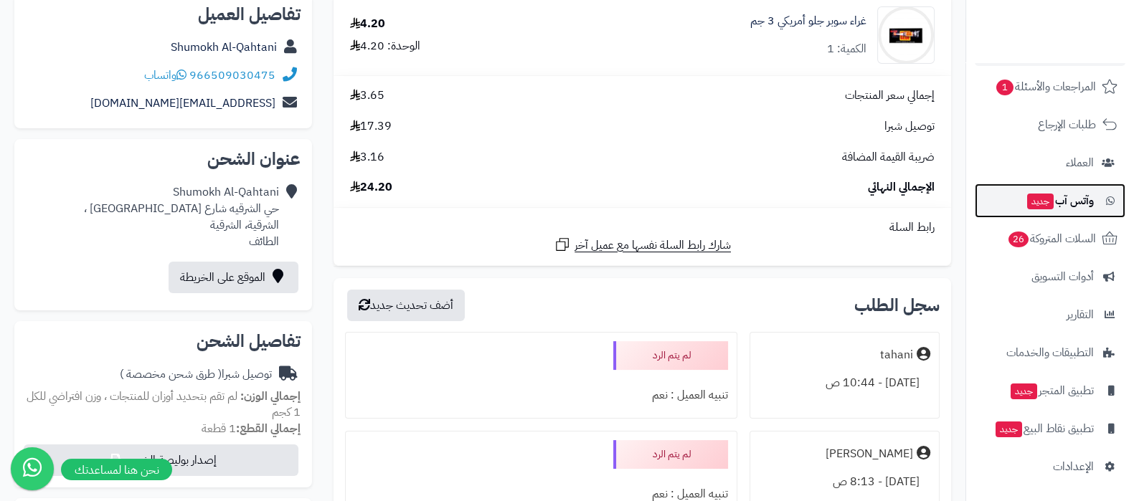 The width and height of the screenshot is (1134, 501). I want to click on span: المراجعات والأسئلة, so click(1045, 87).